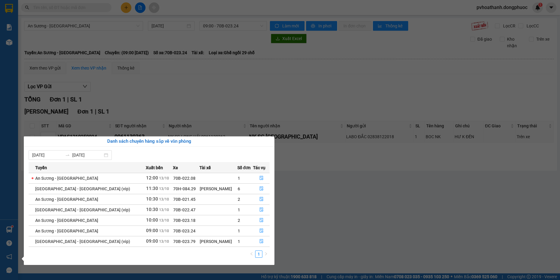  I want to click on strong: ĐỒNG PHƯỚC, so click(65, 6).